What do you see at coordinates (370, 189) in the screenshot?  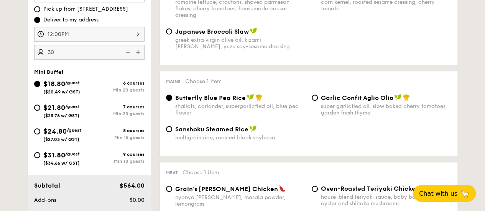 I see `span: Oven-Roasted Teriyaki Chicken` at bounding box center [370, 189].